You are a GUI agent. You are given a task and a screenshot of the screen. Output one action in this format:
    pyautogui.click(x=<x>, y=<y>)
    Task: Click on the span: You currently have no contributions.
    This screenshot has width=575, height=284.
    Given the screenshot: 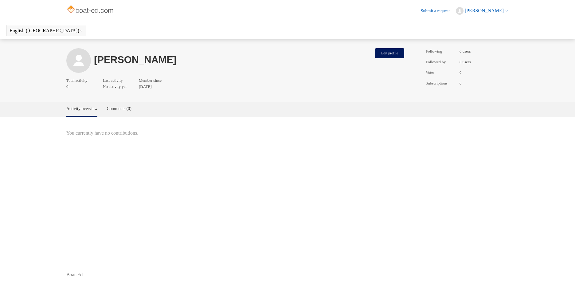 What is the action you would take?
    pyautogui.click(x=237, y=133)
    